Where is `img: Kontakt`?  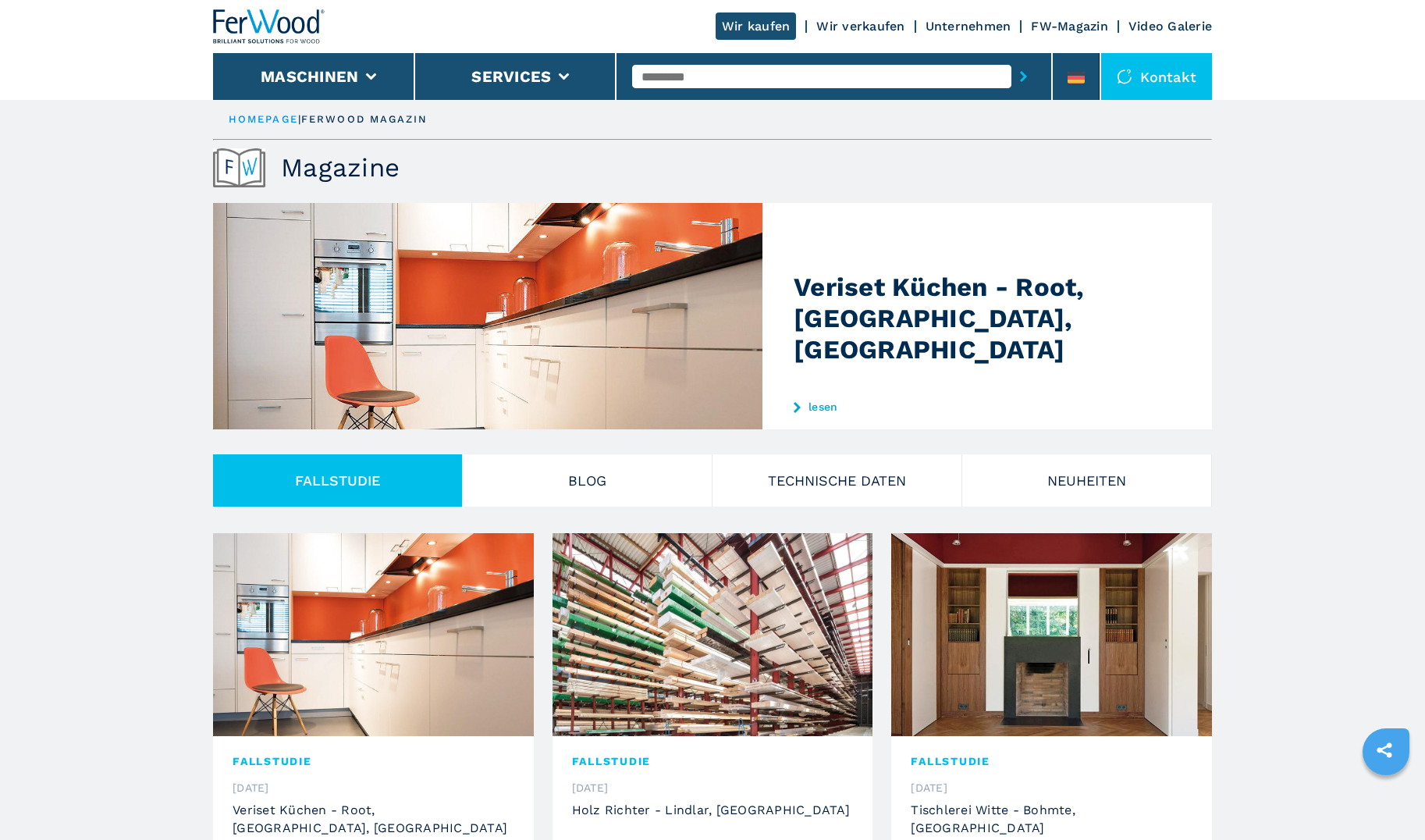
img: Kontakt is located at coordinates (1124, 76).